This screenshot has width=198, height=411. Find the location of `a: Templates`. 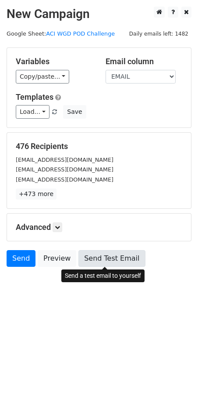

a: Templates is located at coordinates (35, 97).